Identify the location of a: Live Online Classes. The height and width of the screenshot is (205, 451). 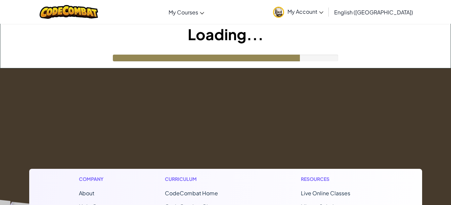
(325, 193).